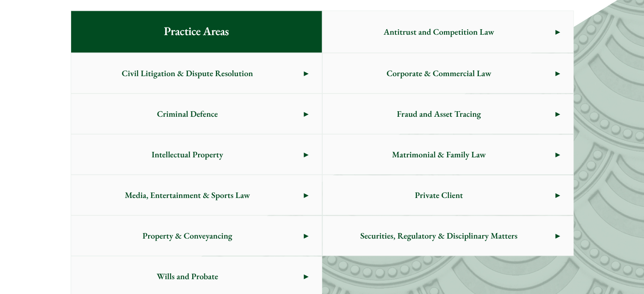 The width and height of the screenshot is (644, 294). Describe the element at coordinates (439, 236) in the screenshot. I see `span: Securities, Regulatory & Disciplinary Matters` at that location.